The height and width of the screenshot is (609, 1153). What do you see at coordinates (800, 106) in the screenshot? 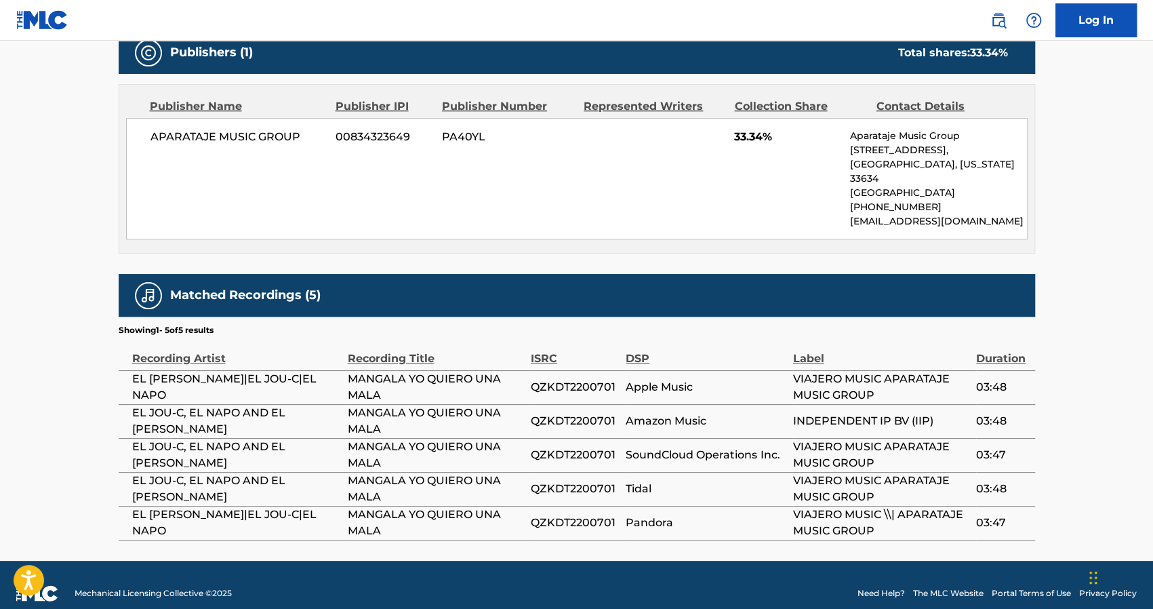
I see `div: Collection Share` at bounding box center [800, 106].